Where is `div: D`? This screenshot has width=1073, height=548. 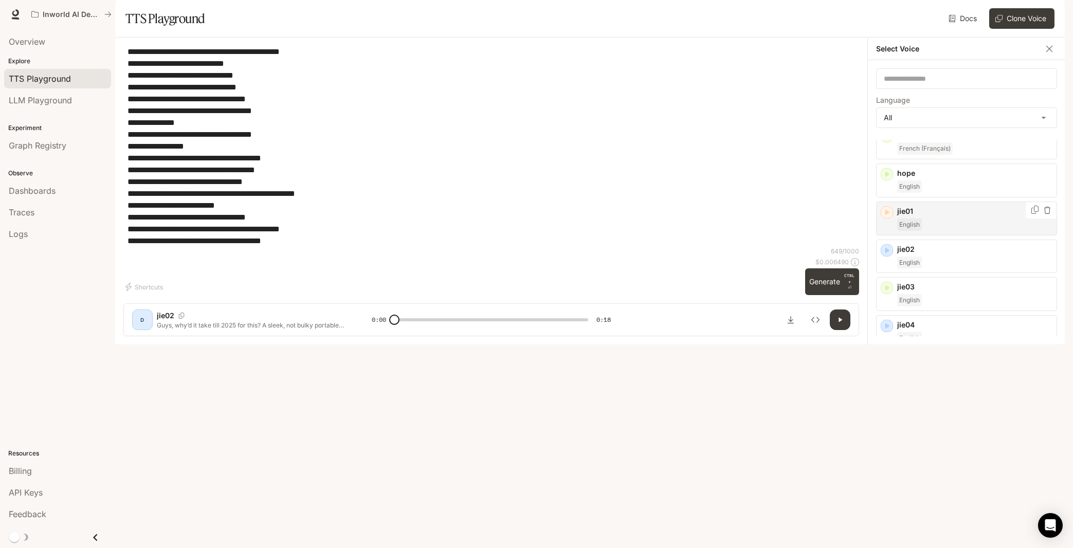
div: D is located at coordinates (142, 320).